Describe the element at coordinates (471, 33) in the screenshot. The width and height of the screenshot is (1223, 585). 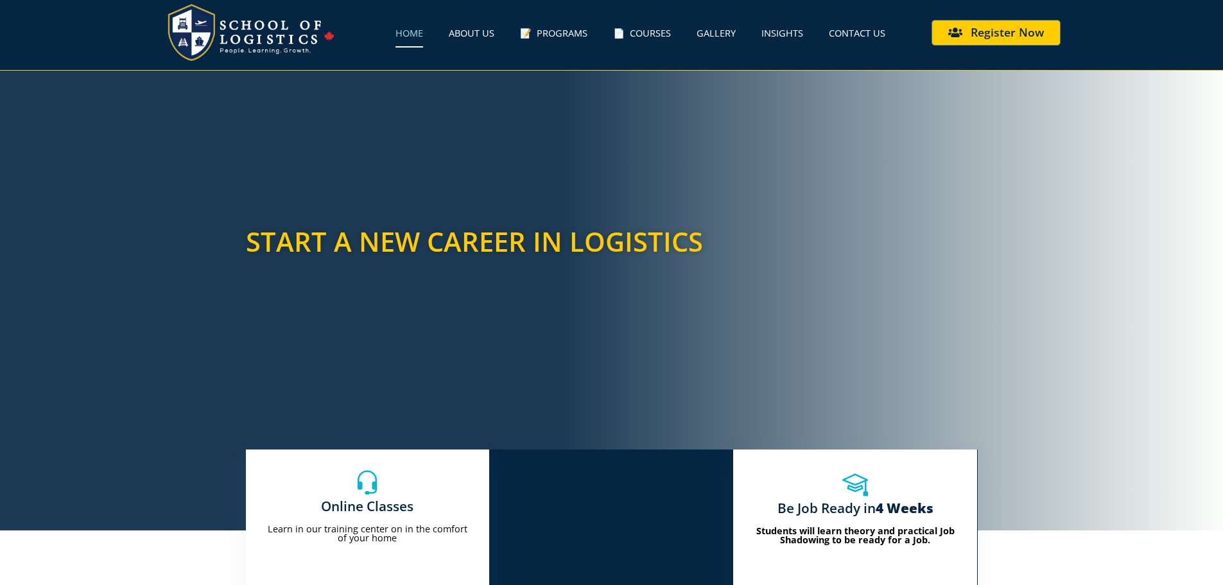
I see `a: About Us` at that location.